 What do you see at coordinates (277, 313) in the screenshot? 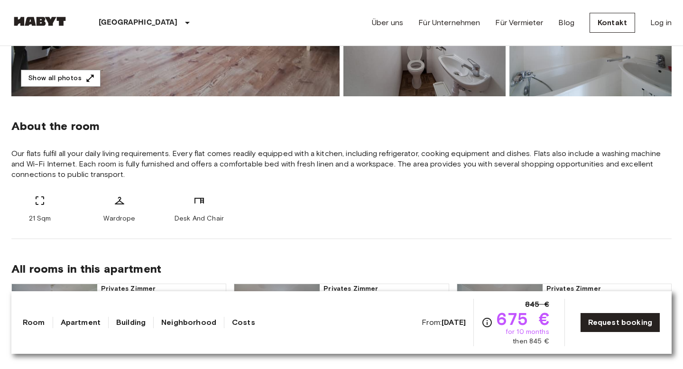
I see `img: Marketing picture of unit DE-02-029-02M` at bounding box center [277, 313].